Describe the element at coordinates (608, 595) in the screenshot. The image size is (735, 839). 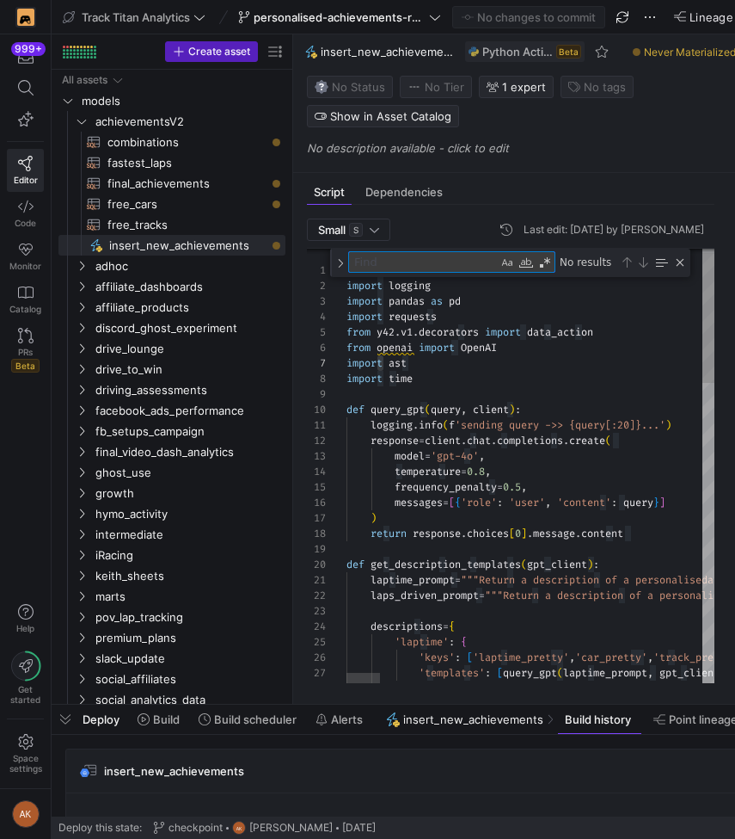
I see `span: """Return a description of a personalised` at that location.